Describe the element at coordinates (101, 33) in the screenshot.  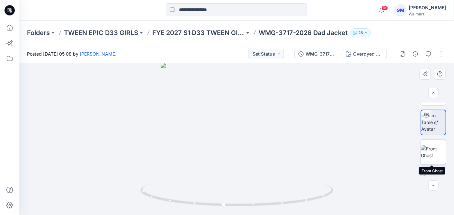
I see `a: TWEEN EPIC D33 GIRLS` at that location.